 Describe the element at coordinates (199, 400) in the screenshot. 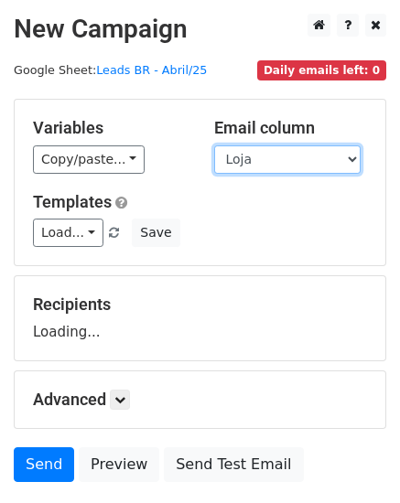

I see `h5: Advanced` at that location.